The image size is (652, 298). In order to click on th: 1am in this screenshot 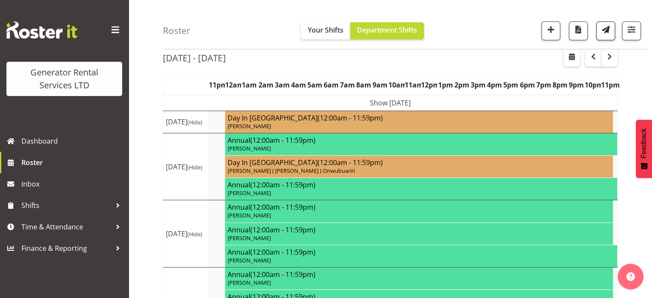, I will do `click(250, 85)`.